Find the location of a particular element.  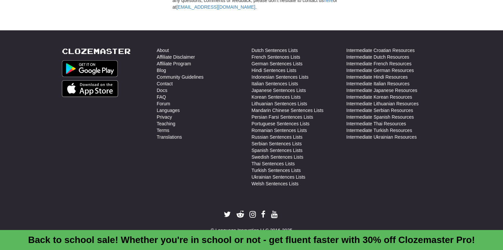

a: Intermediate French Resources is located at coordinates (379, 64).